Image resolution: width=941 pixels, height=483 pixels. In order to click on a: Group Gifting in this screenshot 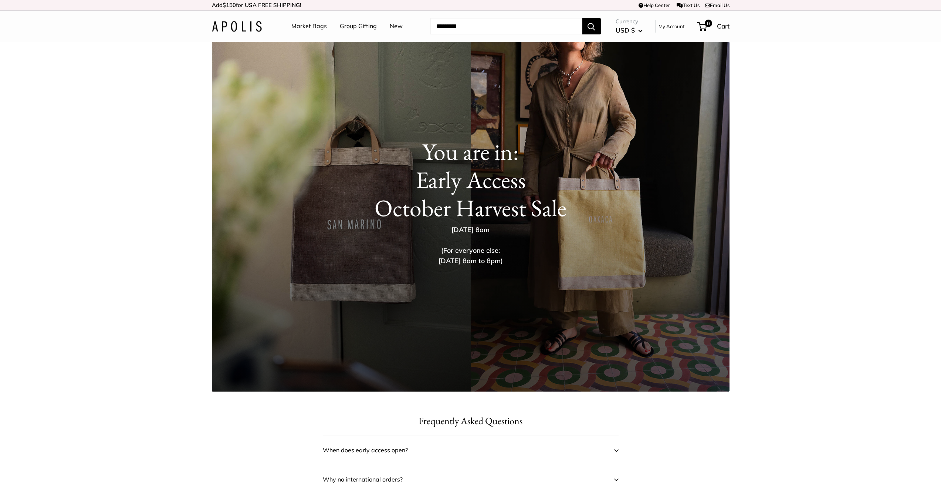, I will do `click(358, 26)`.